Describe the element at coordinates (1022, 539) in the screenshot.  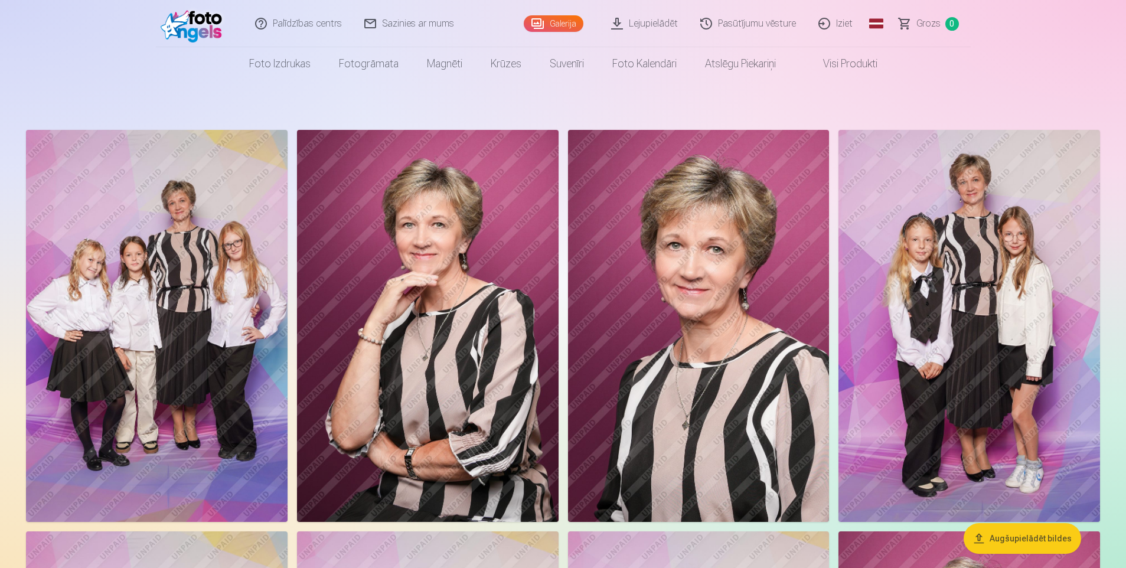
I see `button: Augšupielādēt bildes` at that location.